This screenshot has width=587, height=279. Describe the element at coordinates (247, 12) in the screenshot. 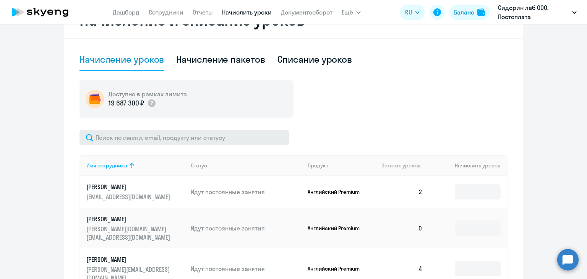

I see `a: Начислить уроки` at that location.